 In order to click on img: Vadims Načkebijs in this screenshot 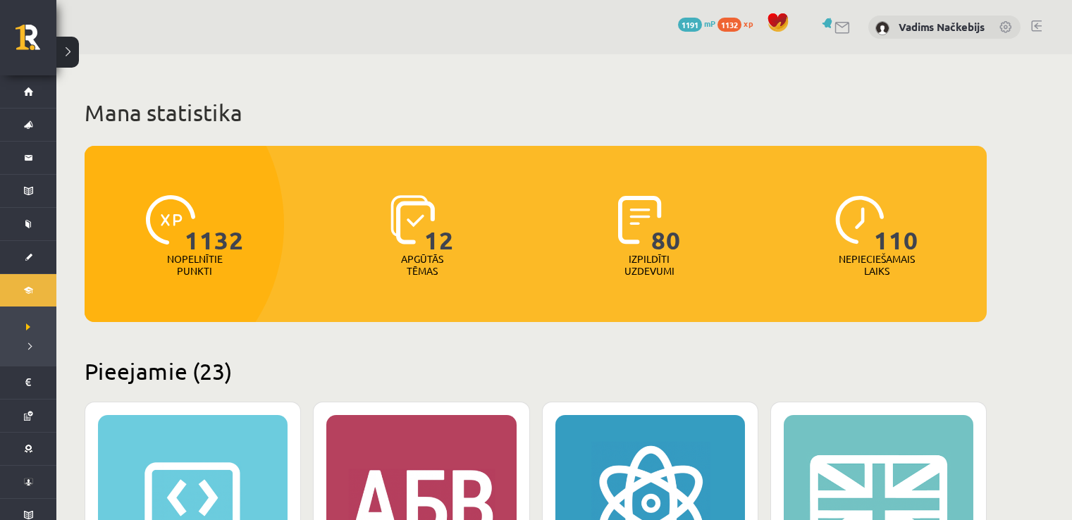, I will do `click(882, 28)`.